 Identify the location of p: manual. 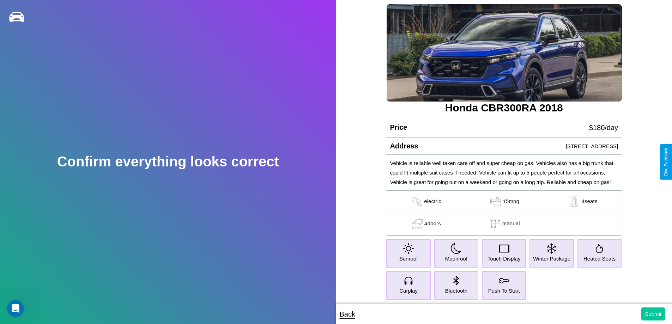
(511, 224).